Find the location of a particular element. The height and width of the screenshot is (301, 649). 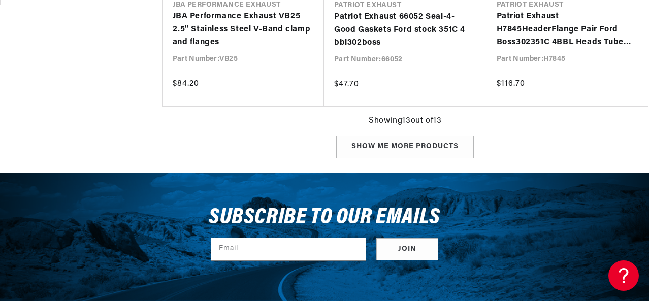

button: Subscribe is located at coordinates (407, 249).